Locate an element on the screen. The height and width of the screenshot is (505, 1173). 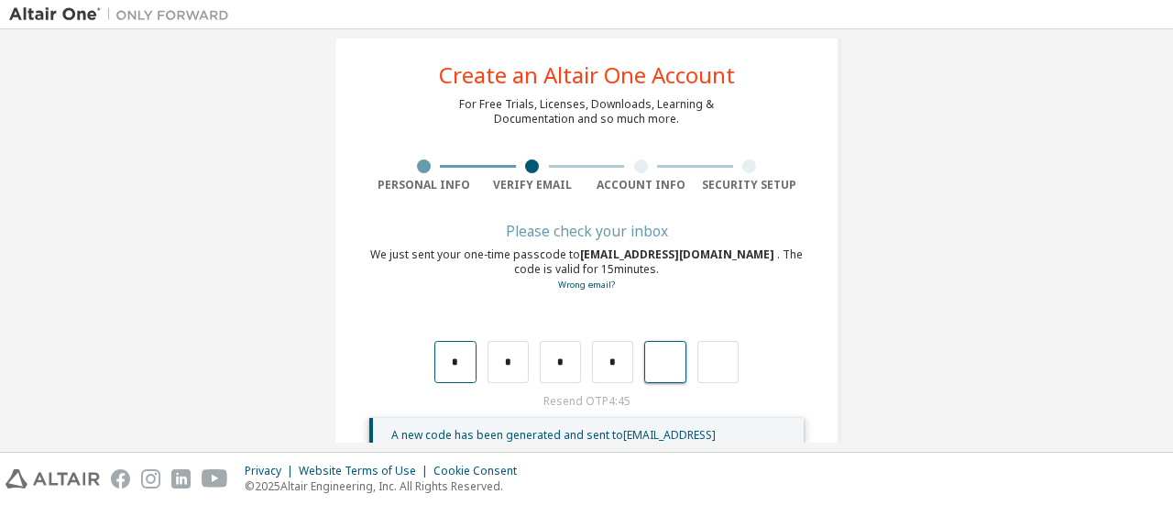
div: For Free Trials, Licenses, Downloads, Learning & Documentation and so much more. is located at coordinates (586, 112).